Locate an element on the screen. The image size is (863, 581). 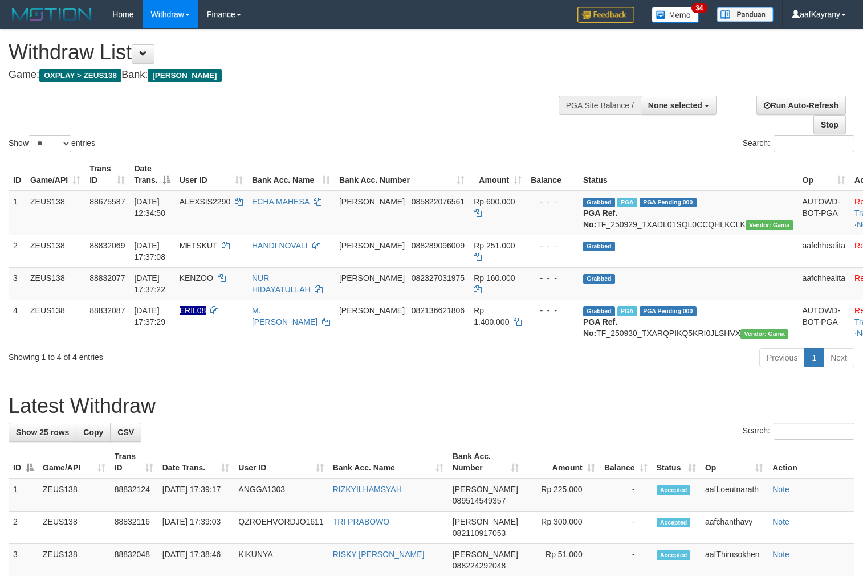
td: aafLoeutnarath is located at coordinates (734, 495).